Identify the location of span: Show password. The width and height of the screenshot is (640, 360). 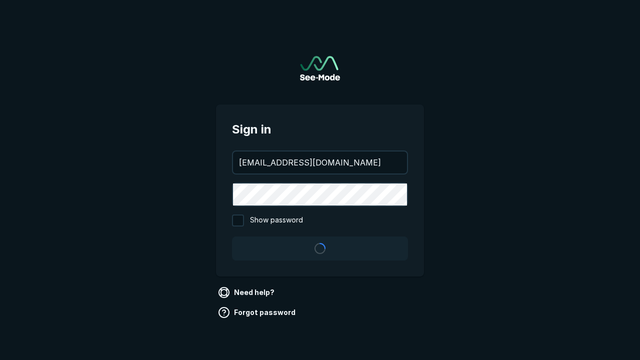
(276, 220).